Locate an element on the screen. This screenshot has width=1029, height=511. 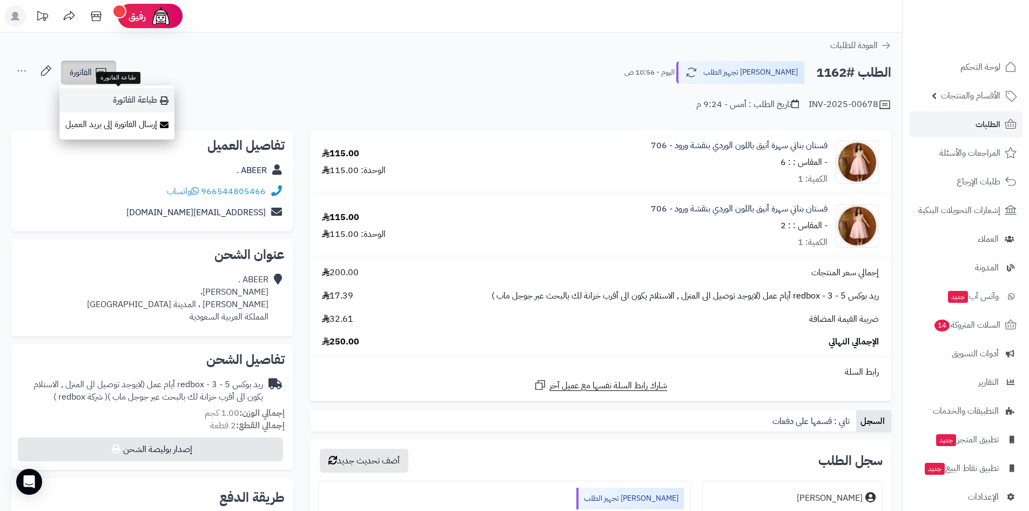
div: رابط السلة is located at coordinates (600, 372).